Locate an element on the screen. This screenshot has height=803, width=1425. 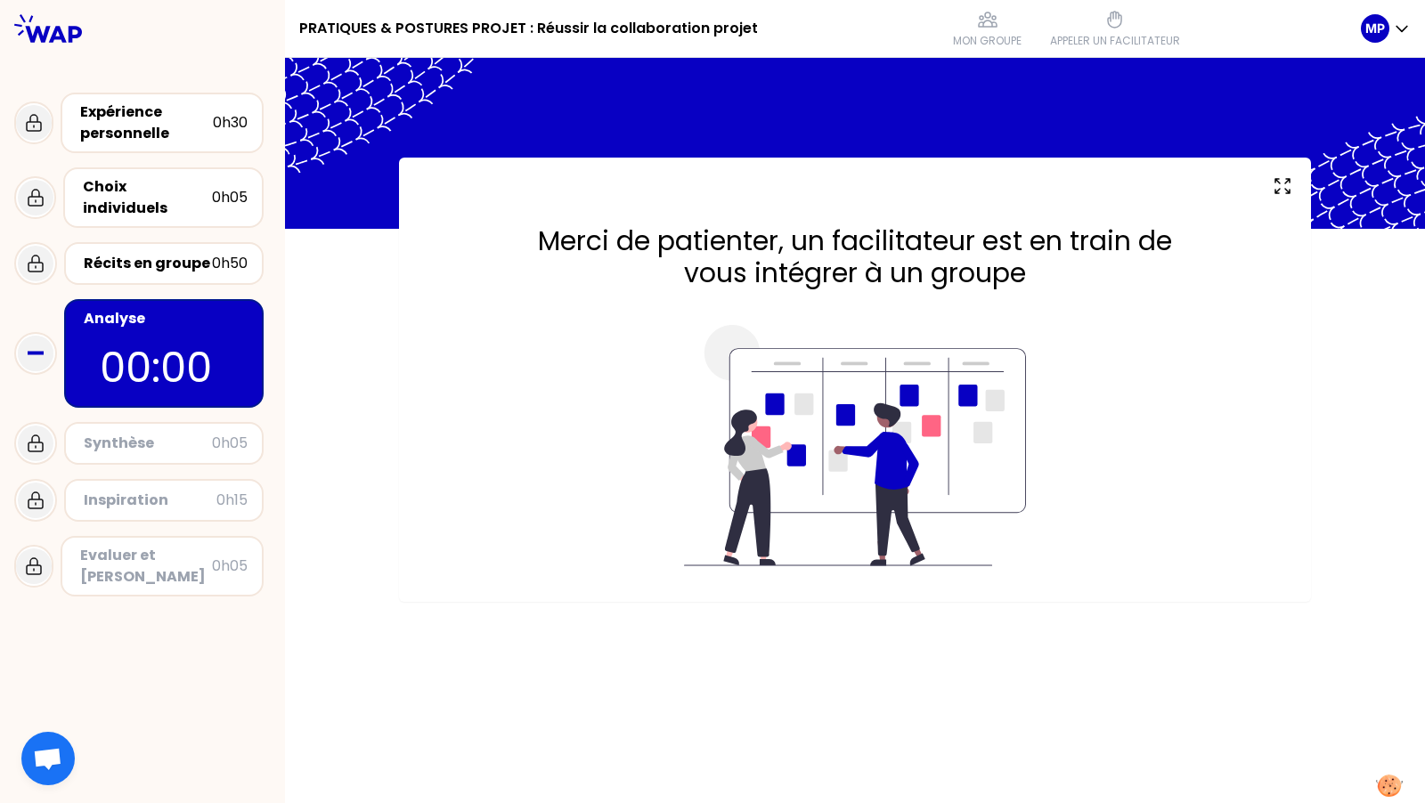
button: Mon groupe is located at coordinates (987, 29).